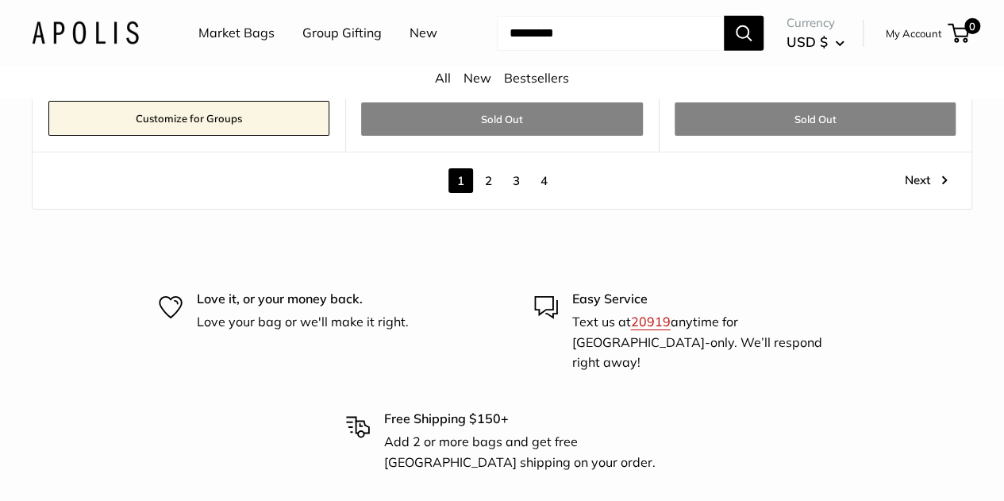 The width and height of the screenshot is (1004, 501). I want to click on span: 1, so click(460, 180).